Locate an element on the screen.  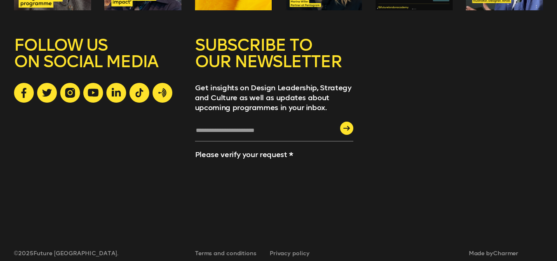
h5: FOLLOW US ON SOCIAL MEDIA is located at coordinates (97, 60).